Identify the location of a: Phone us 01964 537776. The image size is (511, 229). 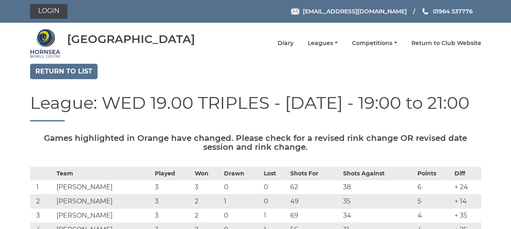
(447, 11).